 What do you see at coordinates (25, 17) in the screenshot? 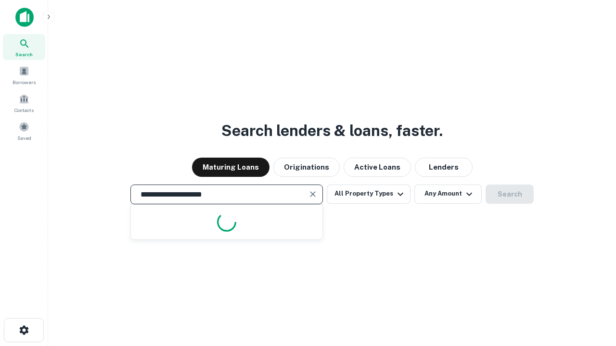
I see `img: capitalize-icon.png` at bounding box center [25, 17].